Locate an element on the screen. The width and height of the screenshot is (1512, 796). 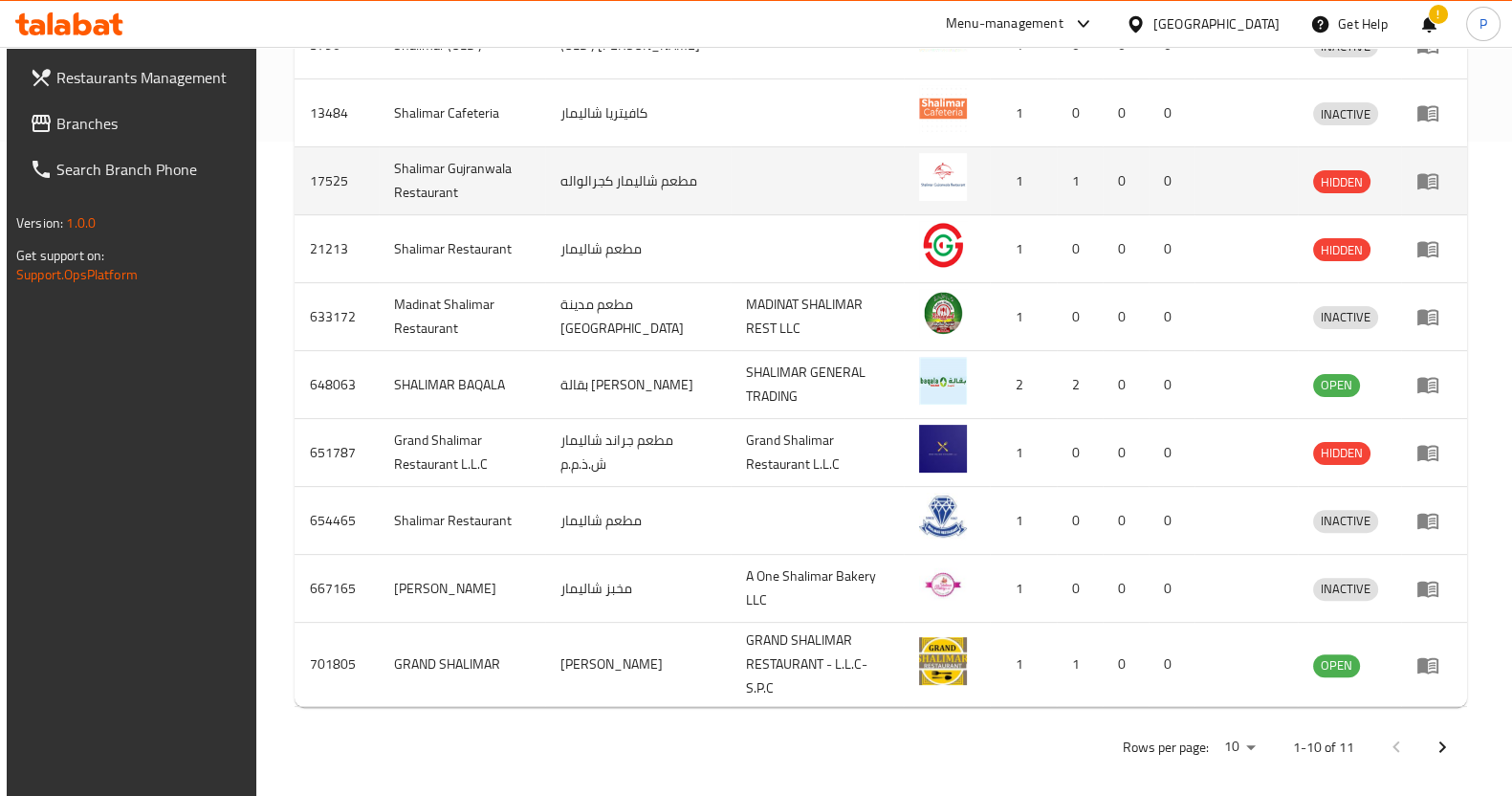
span: Branches is located at coordinates (150, 123).